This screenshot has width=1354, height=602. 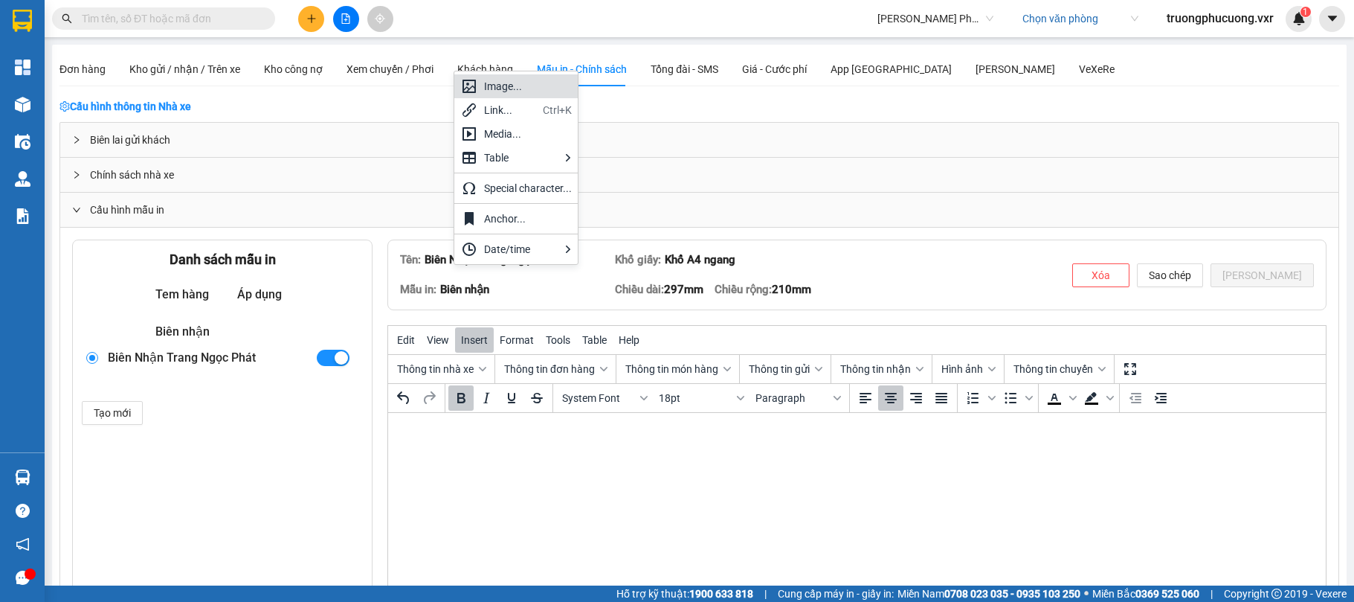 What do you see at coordinates (594, 340) in the screenshot?
I see `span: Table` at bounding box center [594, 340].